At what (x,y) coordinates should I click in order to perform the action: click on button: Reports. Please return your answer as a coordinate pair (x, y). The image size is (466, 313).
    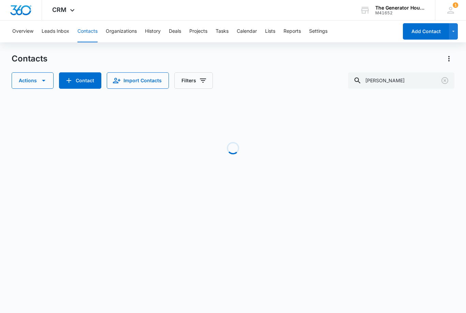
    Looking at the image, I should click on (292, 31).